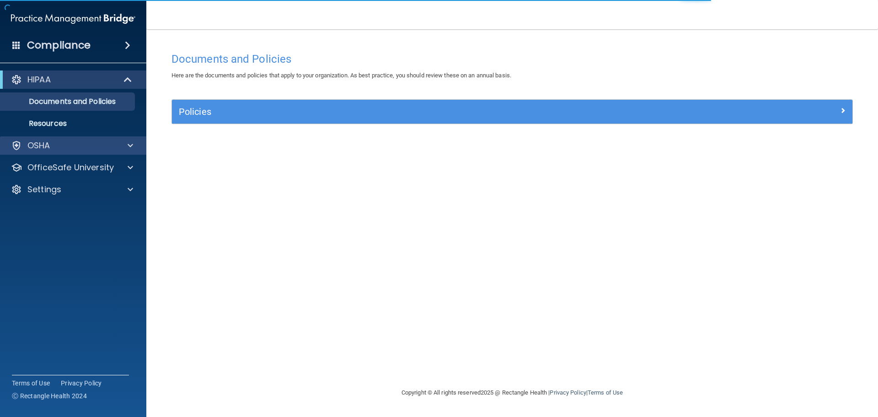 The image size is (878, 417). Describe the element at coordinates (44, 189) in the screenshot. I see `p: Settings` at that location.